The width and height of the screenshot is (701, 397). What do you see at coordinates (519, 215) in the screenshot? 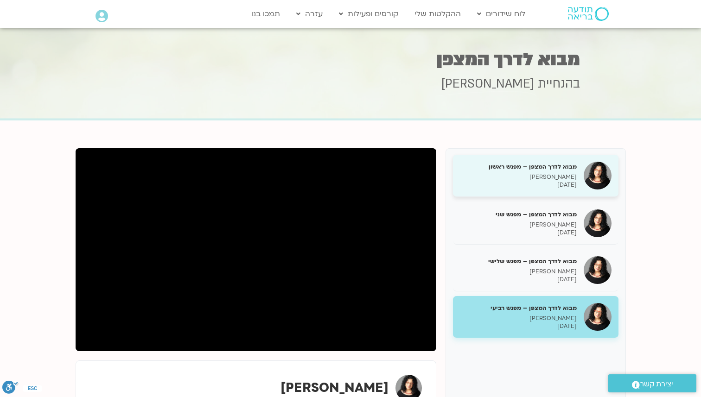
I see `h5: מבוא לדרך המצפן – מפגש שני` at bounding box center [519, 215].